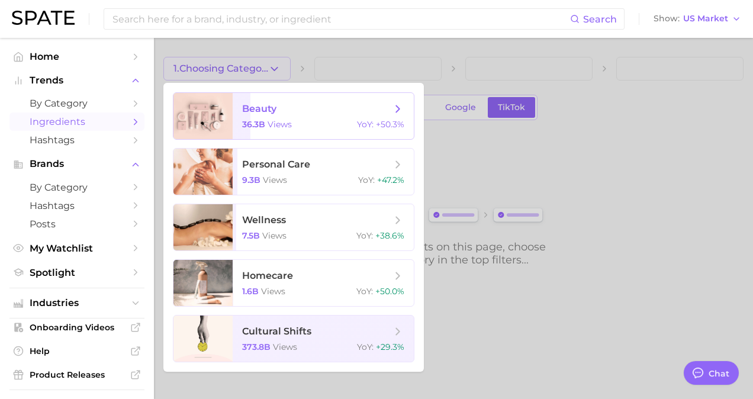 The width and height of the screenshot is (753, 399). What do you see at coordinates (390, 236) in the screenshot?
I see `span: +38.6%` at bounding box center [390, 236].